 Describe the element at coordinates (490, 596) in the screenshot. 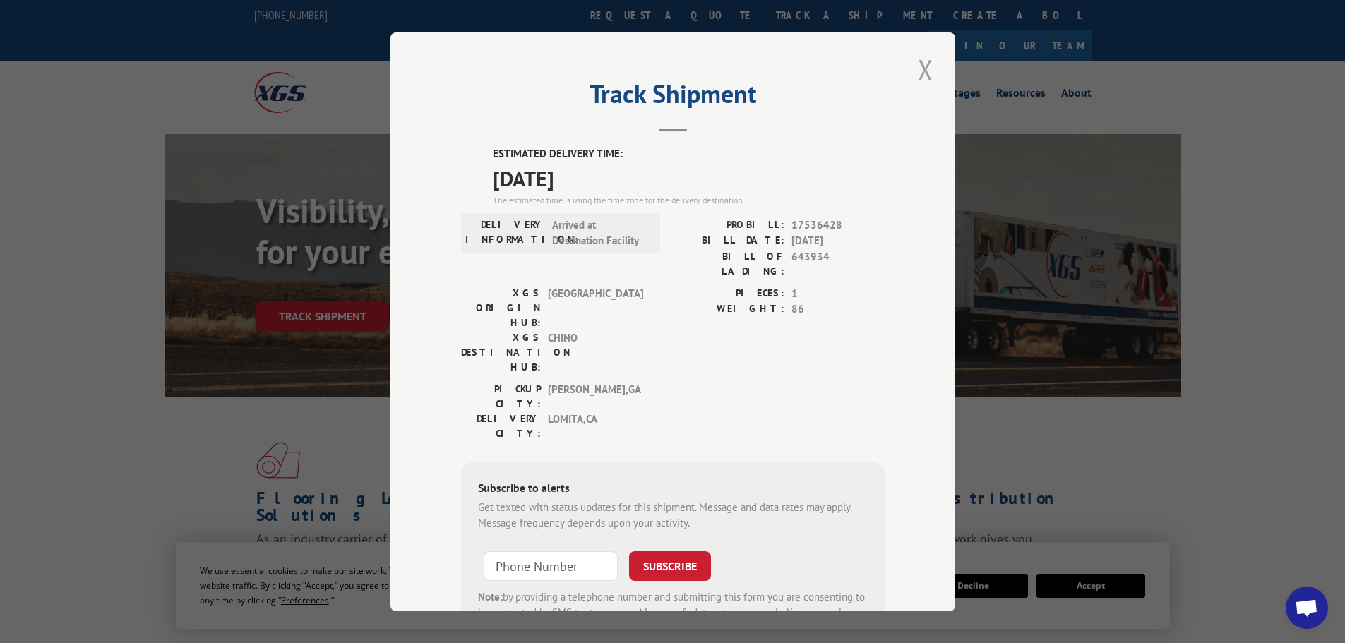

I see `strong: Note:` at that location.